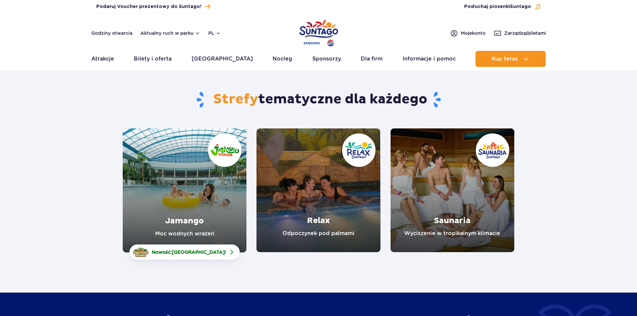 This screenshot has width=637, height=316. I want to click on span: Suntago, so click(520, 7).